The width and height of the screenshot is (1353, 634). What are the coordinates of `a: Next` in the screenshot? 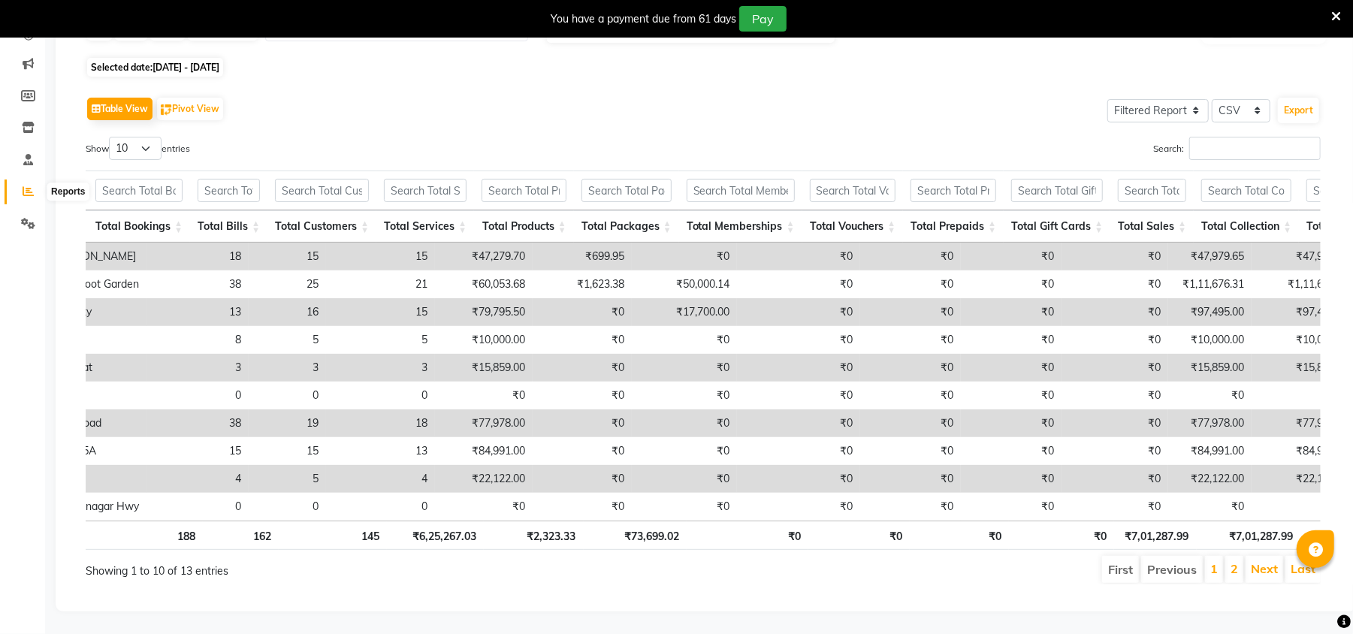 It's located at (1264, 569).